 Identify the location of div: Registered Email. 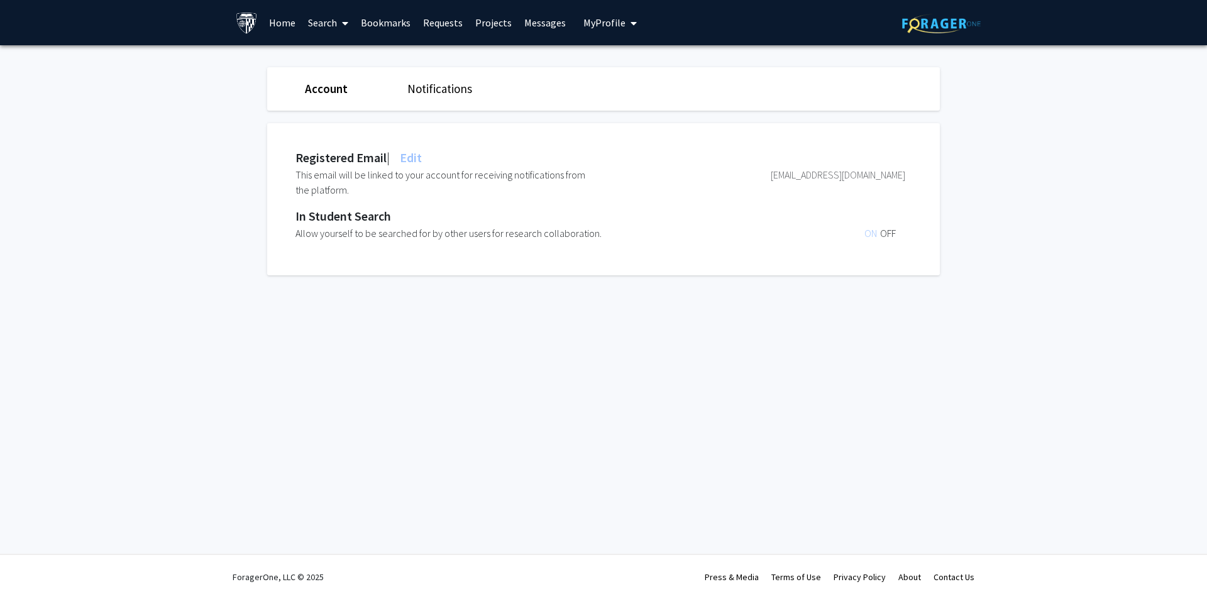
(358, 158).